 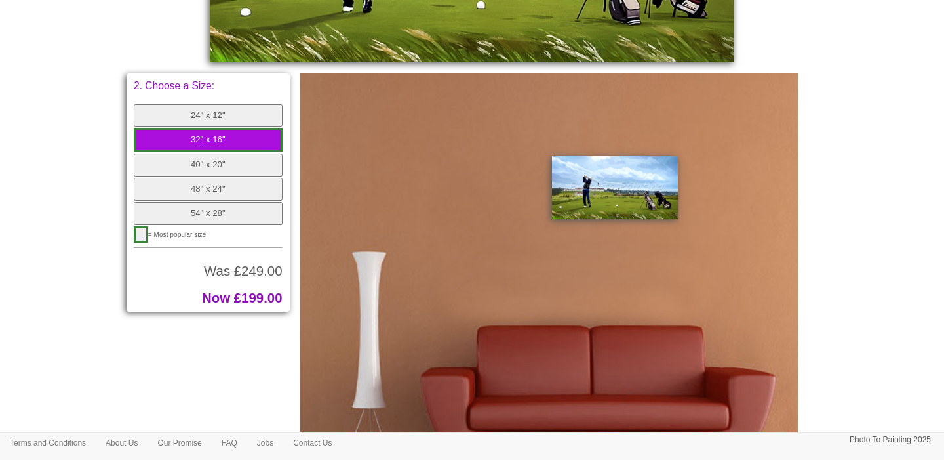 What do you see at coordinates (208, 115) in the screenshot?
I see `button: 24" x 12"` at bounding box center [208, 115].